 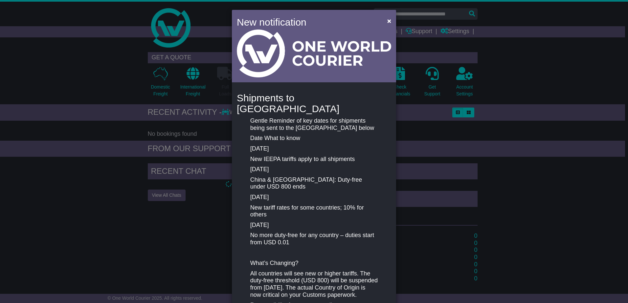 I want to click on img: Light, so click(x=314, y=53).